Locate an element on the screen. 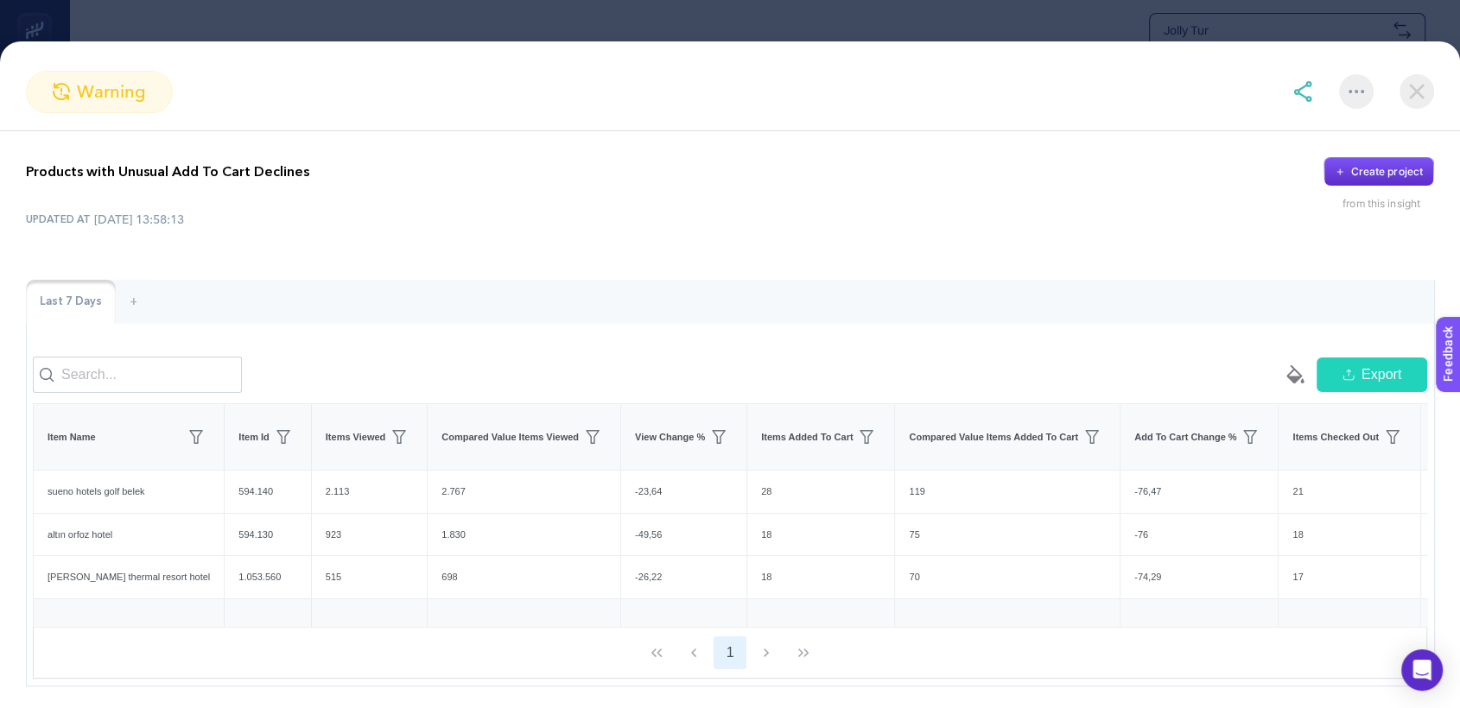 Image resolution: width=1460 pixels, height=708 pixels. div: 698 is located at coordinates (523, 577).